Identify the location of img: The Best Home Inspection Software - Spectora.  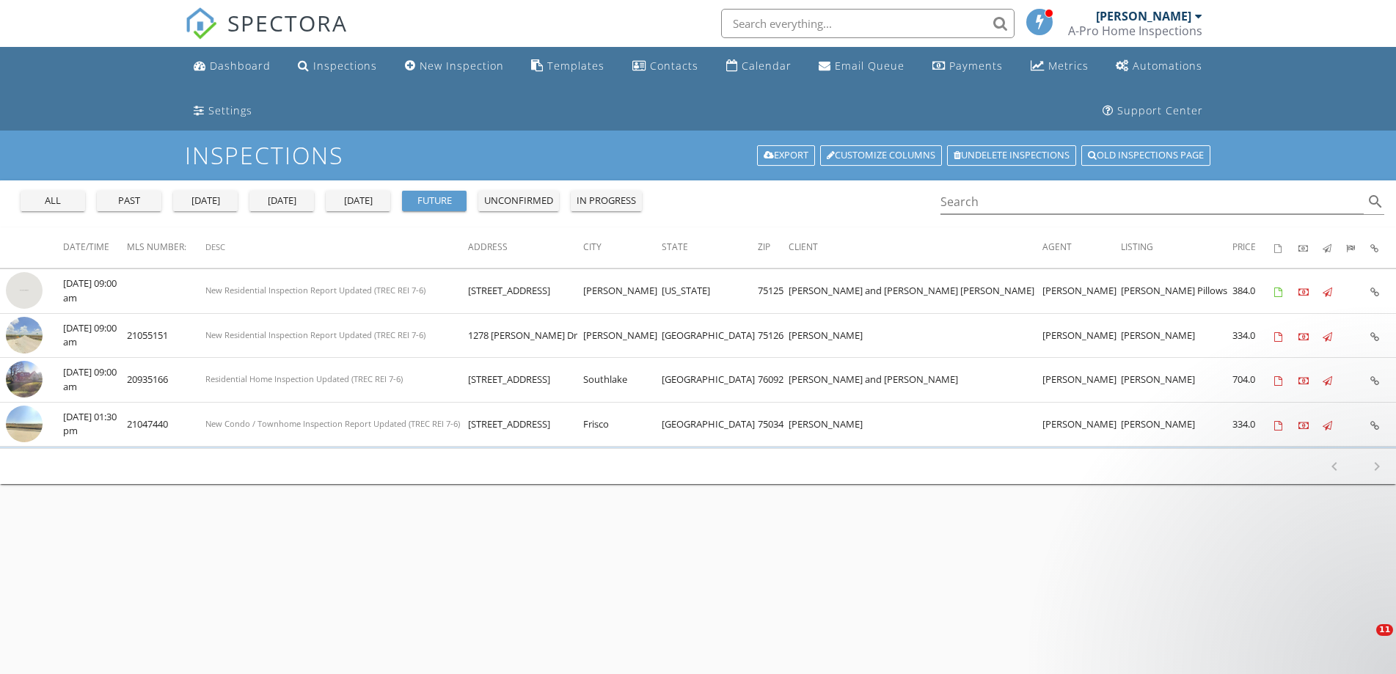
(201, 23).